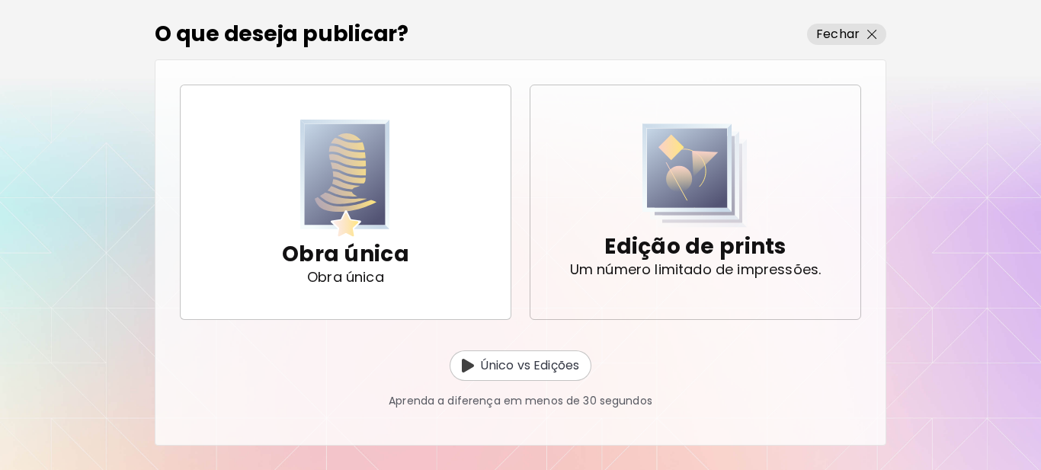  Describe the element at coordinates (695, 175) in the screenshot. I see `img: Print Edition` at that location.